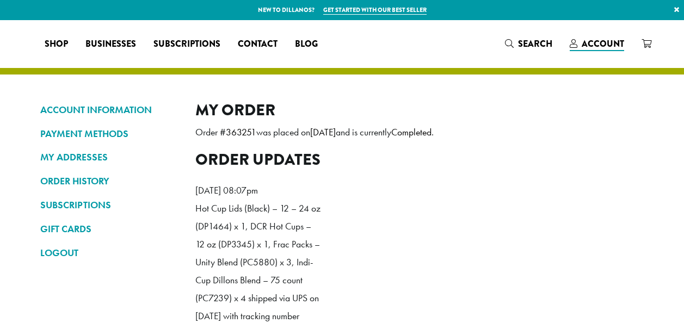  What do you see at coordinates (306, 44) in the screenshot?
I see `span: Blog` at bounding box center [306, 44].